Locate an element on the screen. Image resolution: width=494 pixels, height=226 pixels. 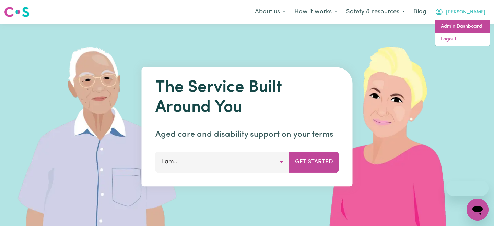
button: My Account is located at coordinates (460, 12).